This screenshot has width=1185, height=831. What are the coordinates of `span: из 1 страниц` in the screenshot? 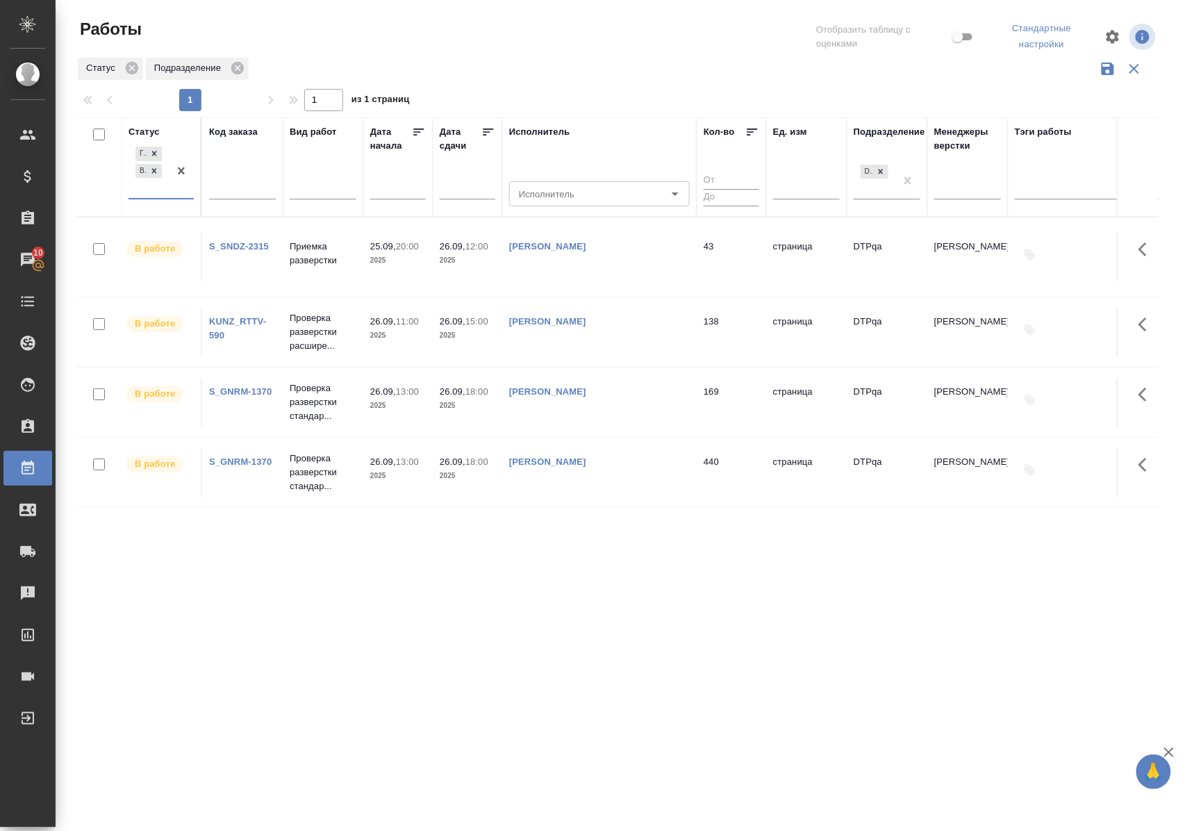 It's located at (381, 101).